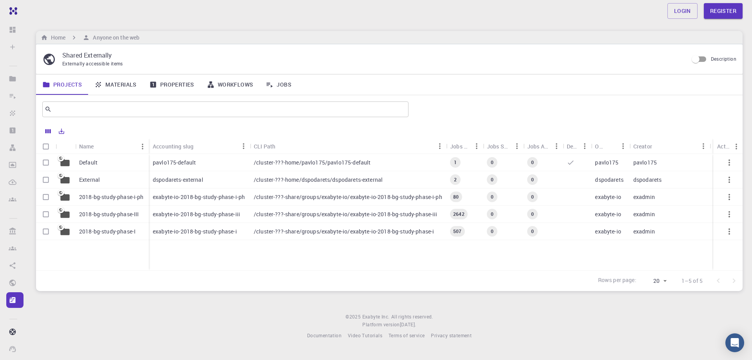 The height and width of the screenshot is (360, 752). I want to click on p: Shared Externally, so click(372, 55).